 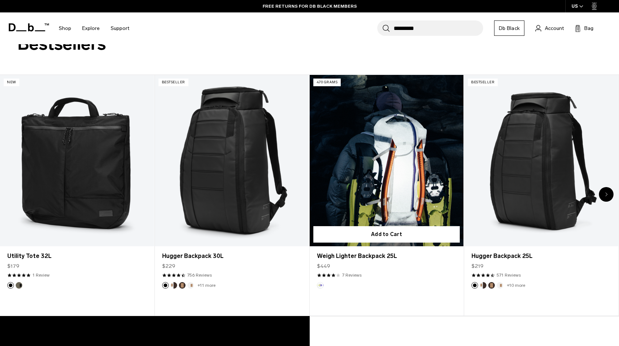 I want to click on div: 4 / 10, so click(x=542, y=195).